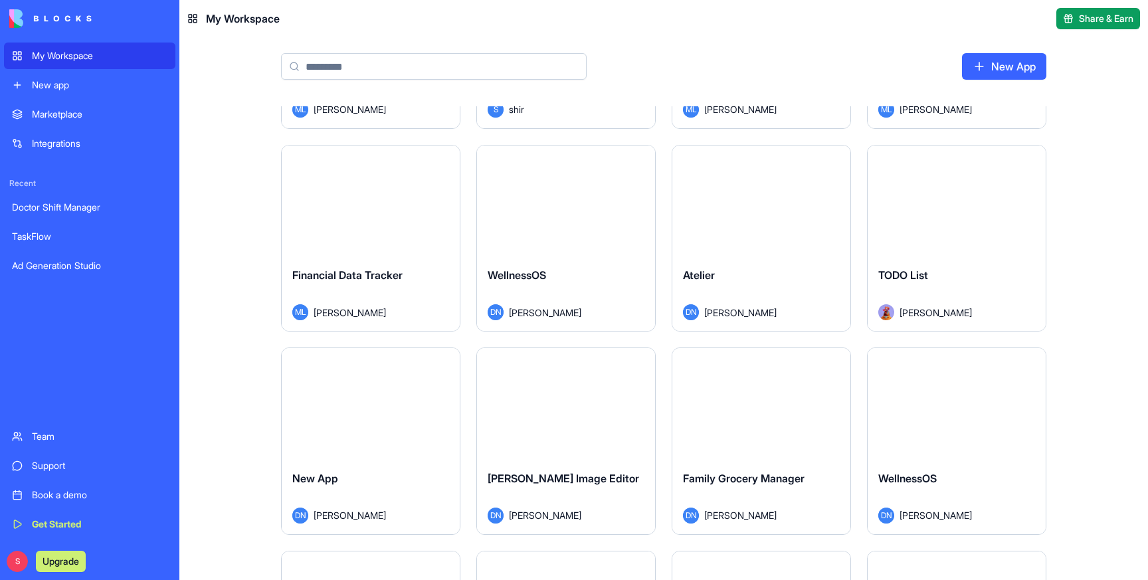 This screenshot has width=1148, height=580. Describe the element at coordinates (699, 275) in the screenshot. I see `span: Atelier` at that location.